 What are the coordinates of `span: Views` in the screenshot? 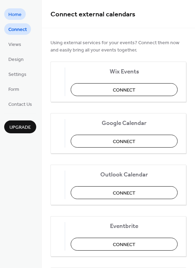 It's located at (15, 45).